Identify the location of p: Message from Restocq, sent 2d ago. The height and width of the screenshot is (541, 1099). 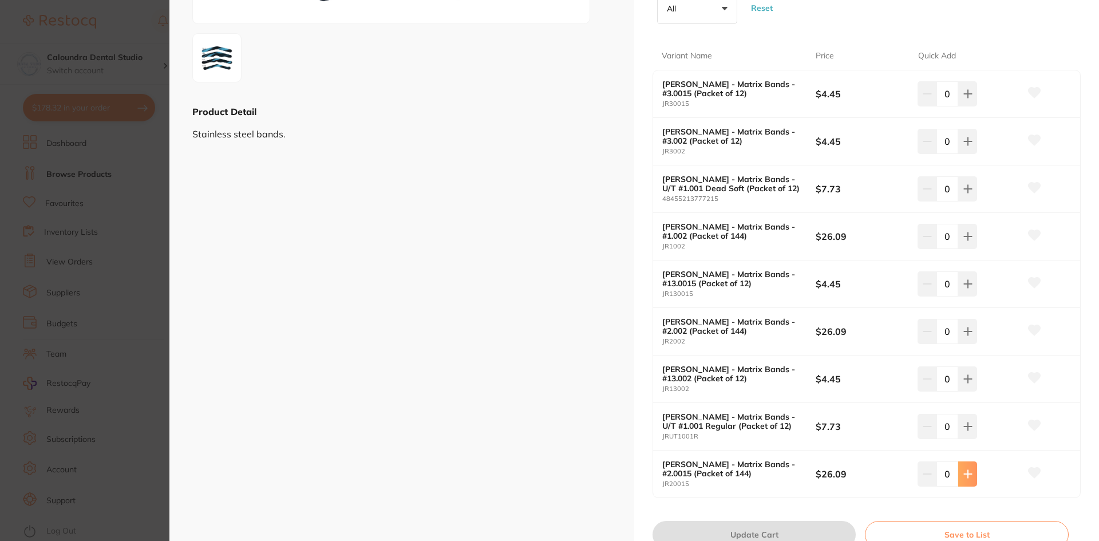
(124, 49).